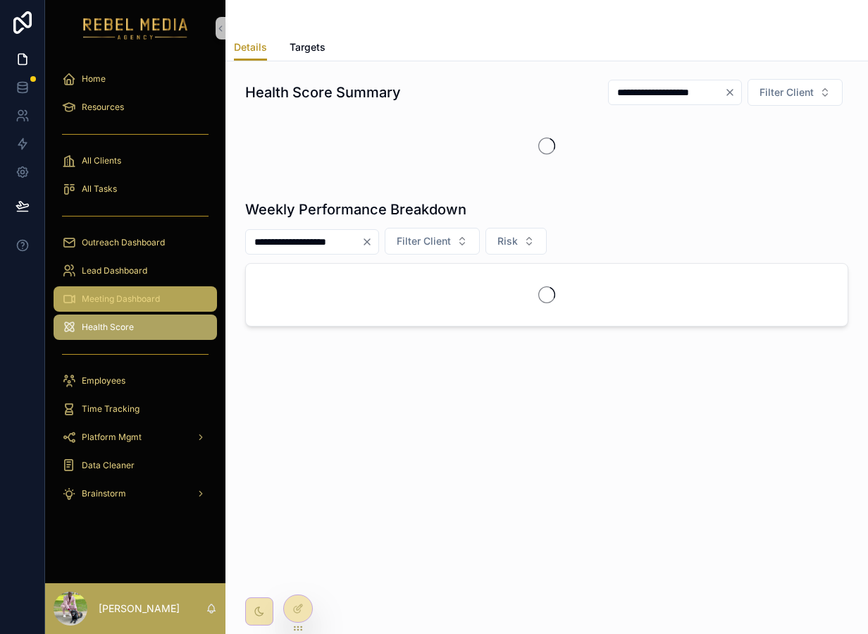  Describe the element at coordinates (108, 327) in the screenshot. I see `span: Health Score` at that location.